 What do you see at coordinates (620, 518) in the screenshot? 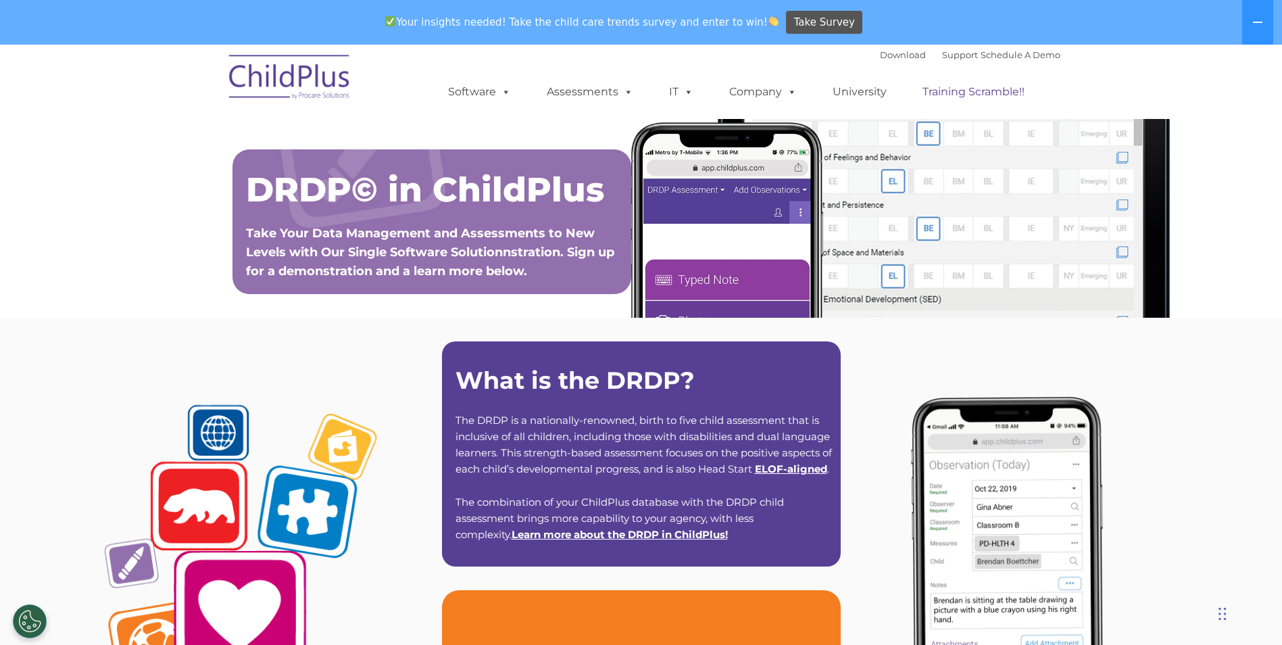
I see `span: The combination of your ChildPlus database with the DRDP child assessment brings more capability ...` at bounding box center [620, 518].